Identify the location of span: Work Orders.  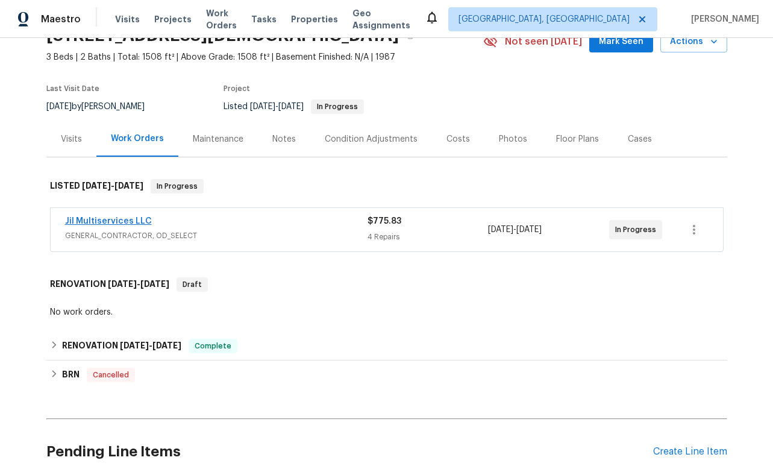
(221, 19).